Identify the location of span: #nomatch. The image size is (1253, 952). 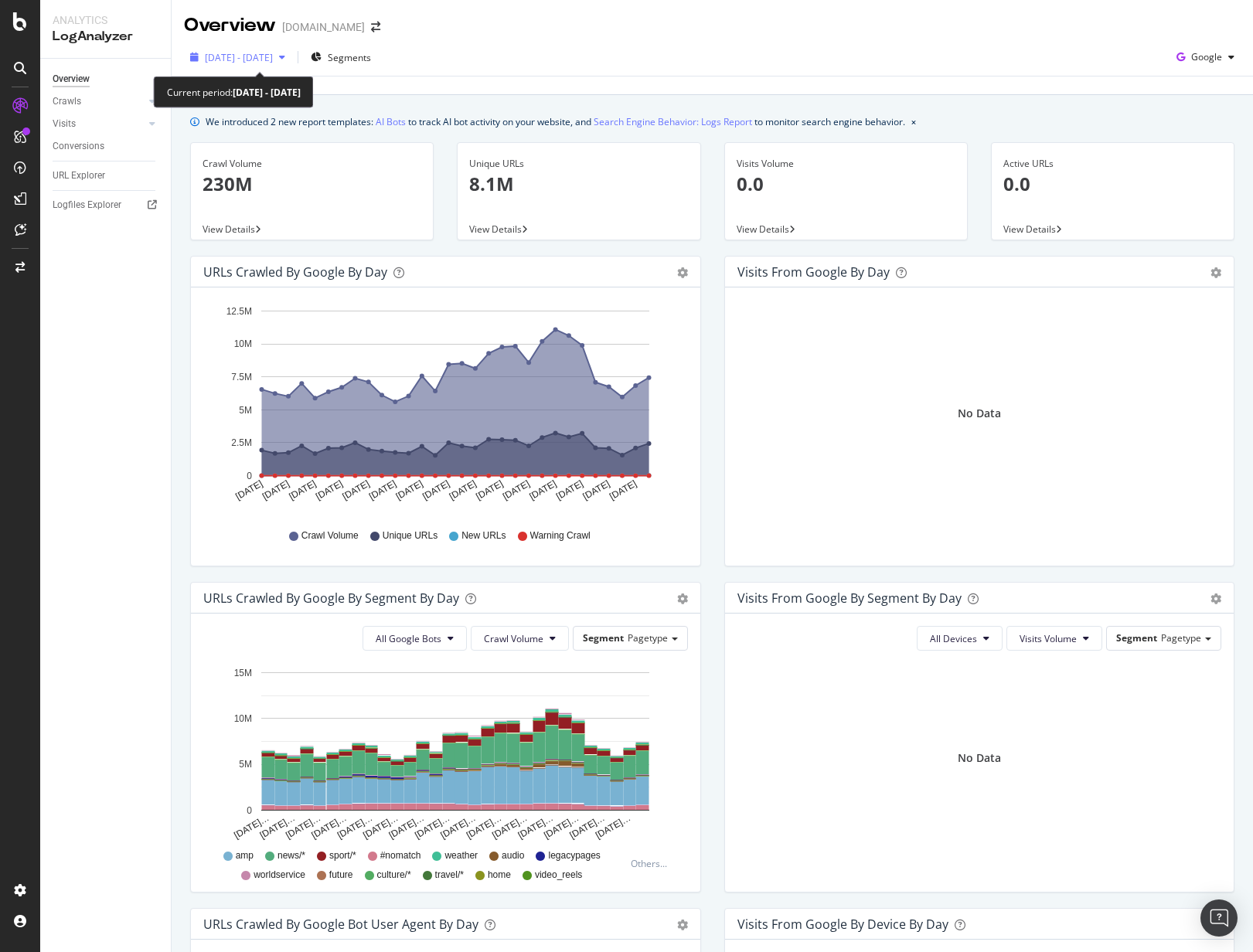
(401, 855).